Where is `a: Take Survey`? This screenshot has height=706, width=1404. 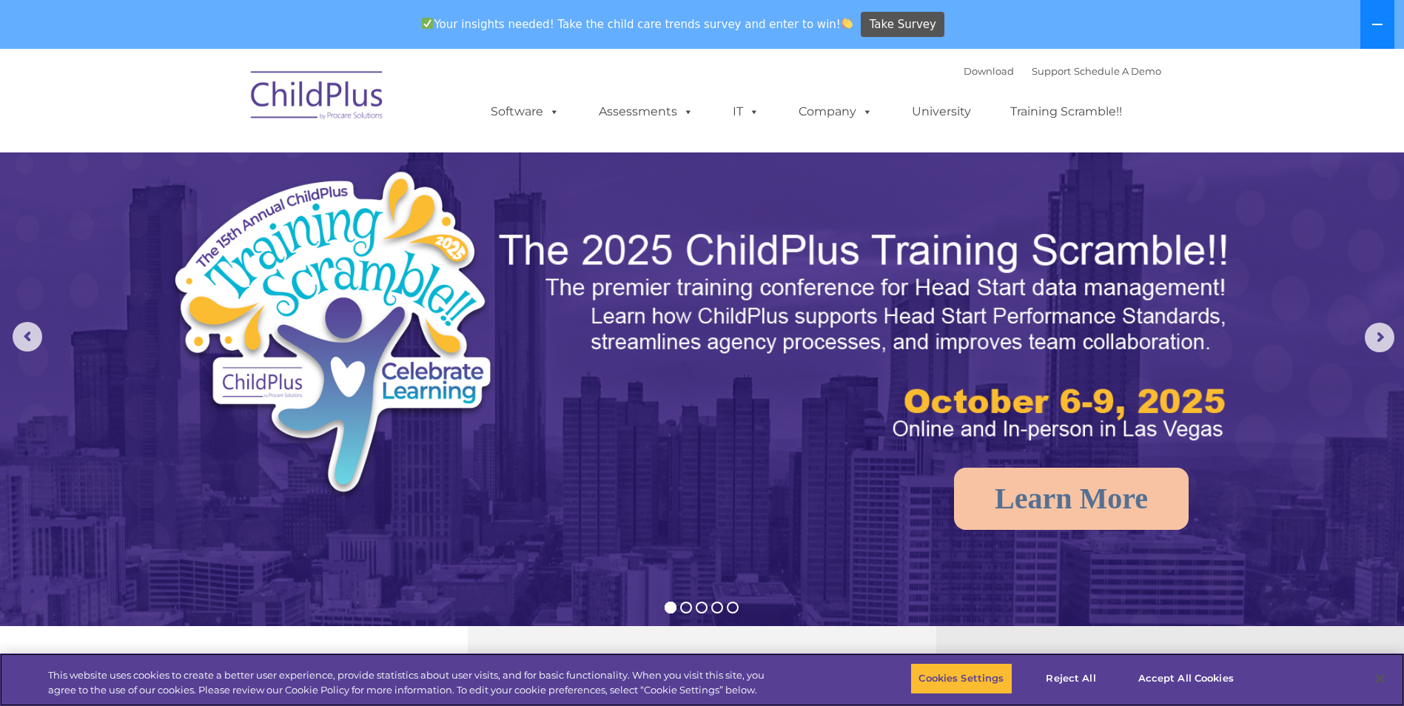
a: Take Survey is located at coordinates (902, 24).